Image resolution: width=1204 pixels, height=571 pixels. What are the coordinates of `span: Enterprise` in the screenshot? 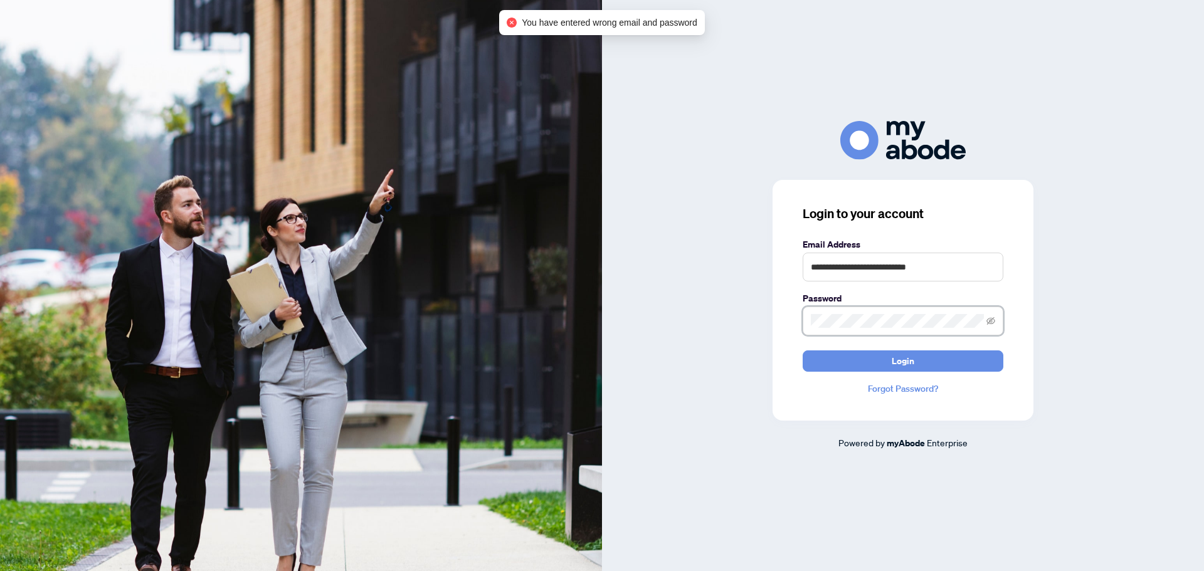 It's located at (947, 443).